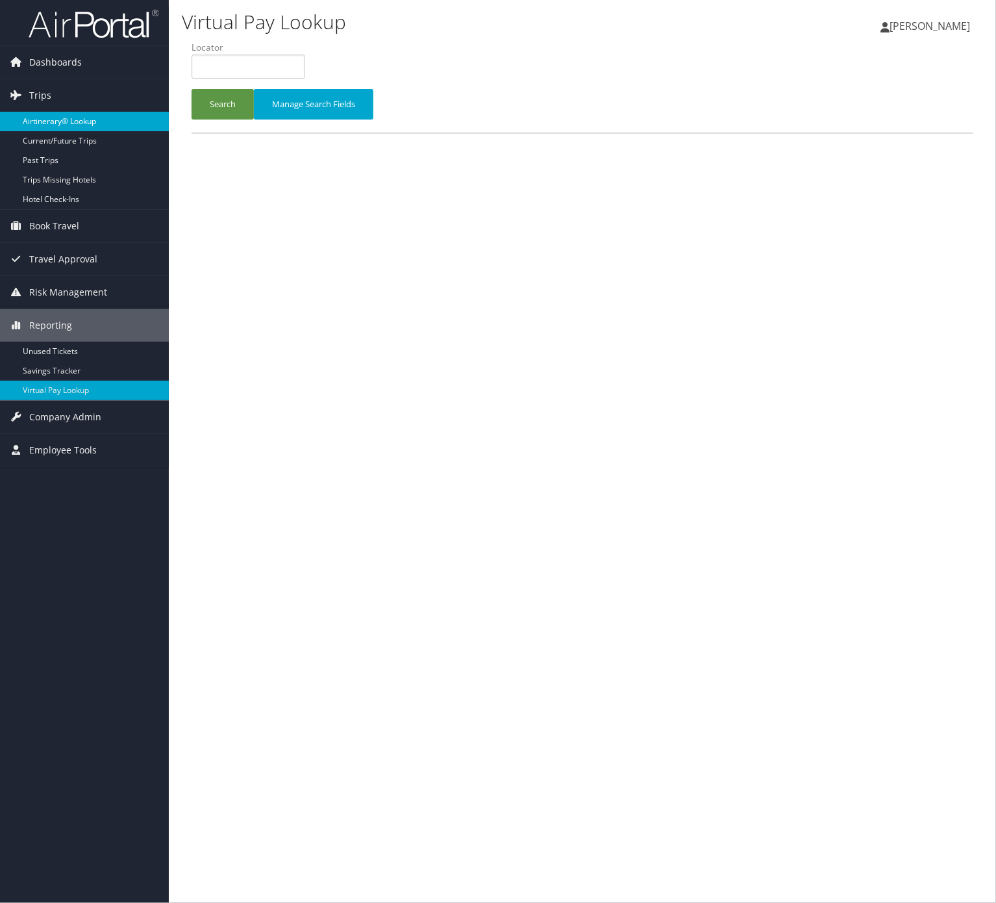 The height and width of the screenshot is (903, 996). What do you see at coordinates (253, 47) in the screenshot?
I see `label: Locator` at bounding box center [253, 47].